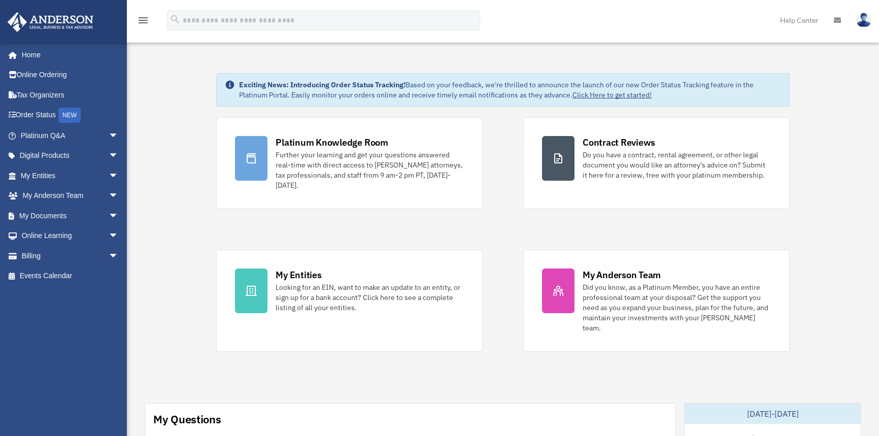 This screenshot has width=879, height=436. I want to click on a: Online Ordering, so click(71, 75).